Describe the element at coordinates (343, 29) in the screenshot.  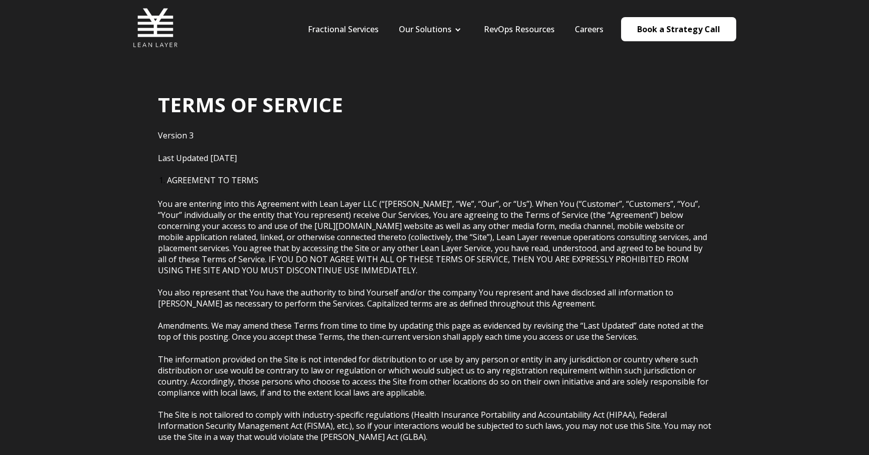
I see `a: Fractional Services` at that location.